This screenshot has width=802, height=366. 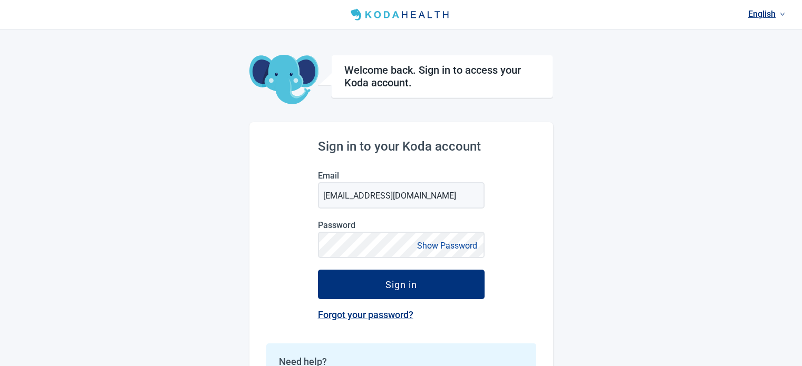 What do you see at coordinates (442, 76) in the screenshot?
I see `h1: Welcome back. Sign in to access your Koda account.` at bounding box center [442, 76].